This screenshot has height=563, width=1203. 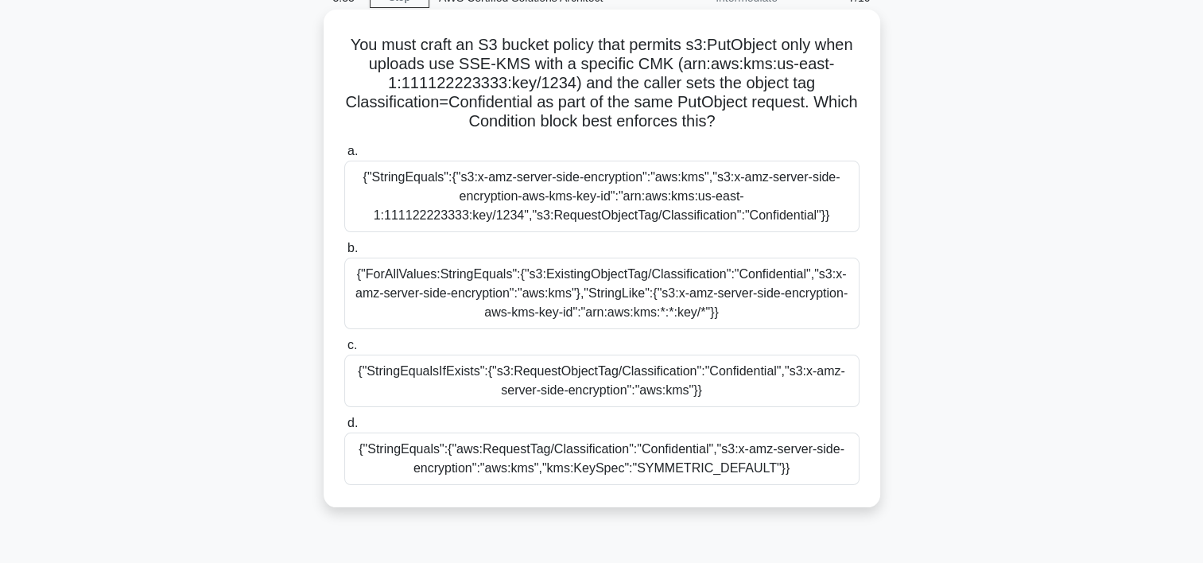 I want to click on div: {"StringEqualsIfExists":{"s3:RequestObjectTag/Classification":"Confidential","s3:x-amz-server-sid..., so click(x=602, y=381).